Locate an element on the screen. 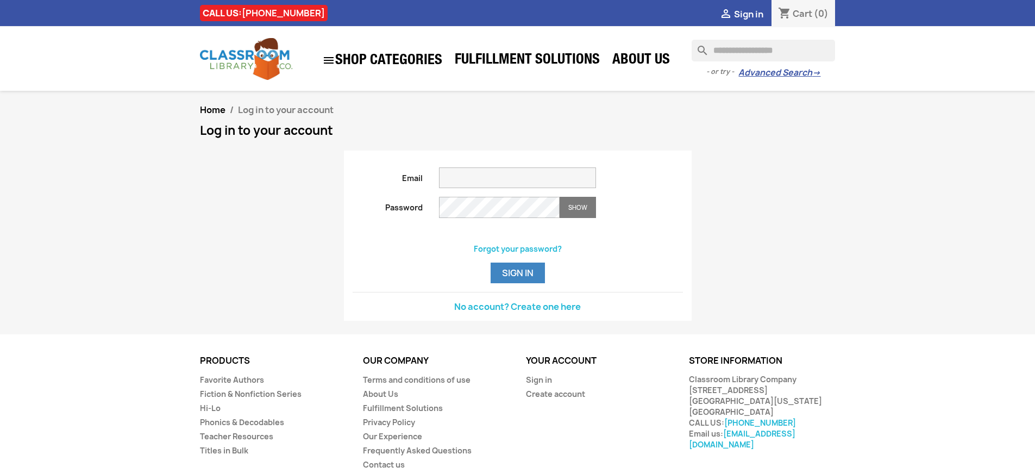  a: Frequently Asked Questions is located at coordinates (417, 450).